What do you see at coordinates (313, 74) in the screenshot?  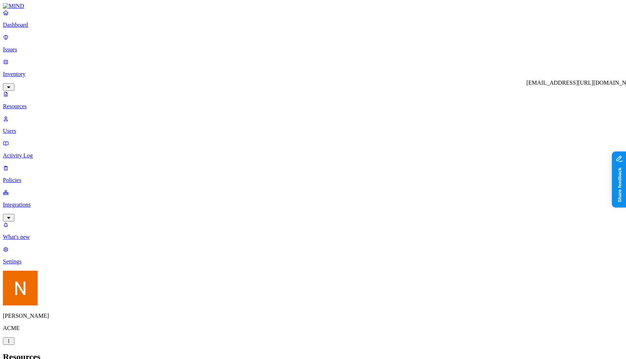 I see `p: Inventory` at bounding box center [313, 74].